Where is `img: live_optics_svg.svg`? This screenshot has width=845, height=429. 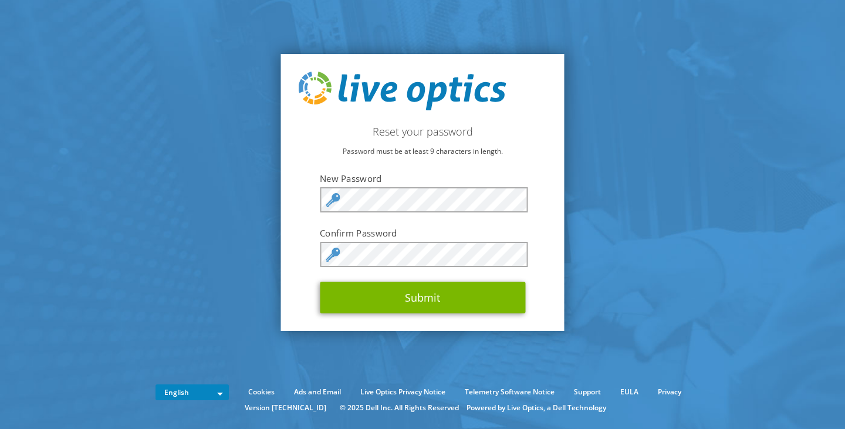
img: live_optics_svg.svg is located at coordinates (403, 91).